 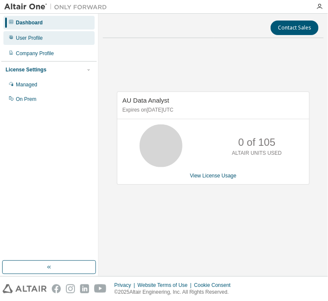 I want to click on img: altair_logo.svg, so click(x=24, y=289).